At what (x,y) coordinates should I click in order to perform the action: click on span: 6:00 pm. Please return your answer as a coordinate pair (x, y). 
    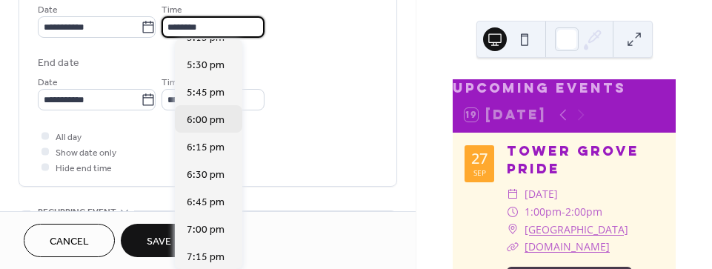
    Looking at the image, I should click on (205, 120).